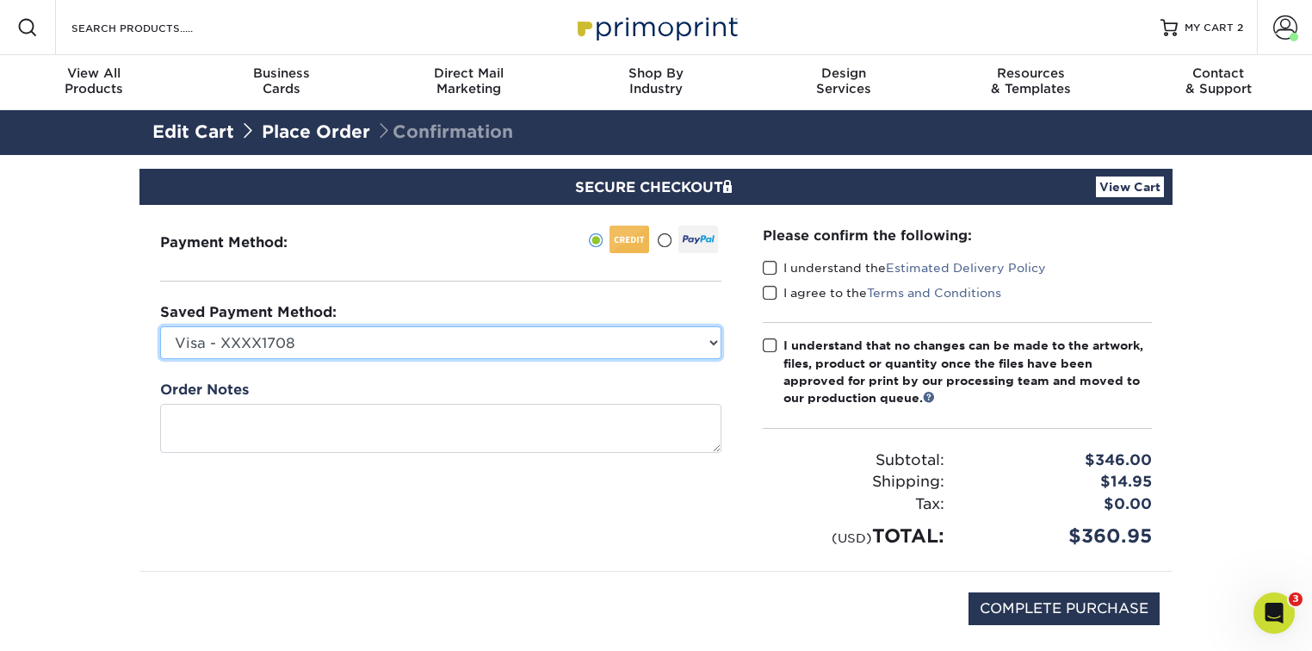 The height and width of the screenshot is (651, 1312). Describe the element at coordinates (1032, 83) in the screenshot. I see `a: Resources& Templates` at that location.